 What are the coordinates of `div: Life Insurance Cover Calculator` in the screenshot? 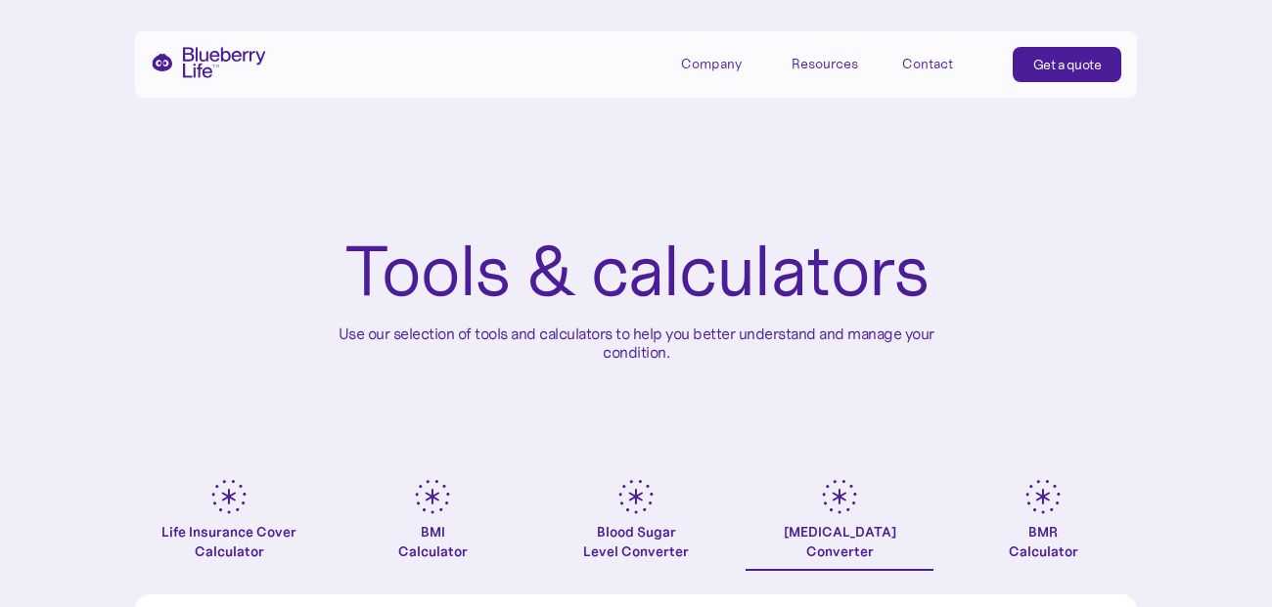 It's located at (229, 542).